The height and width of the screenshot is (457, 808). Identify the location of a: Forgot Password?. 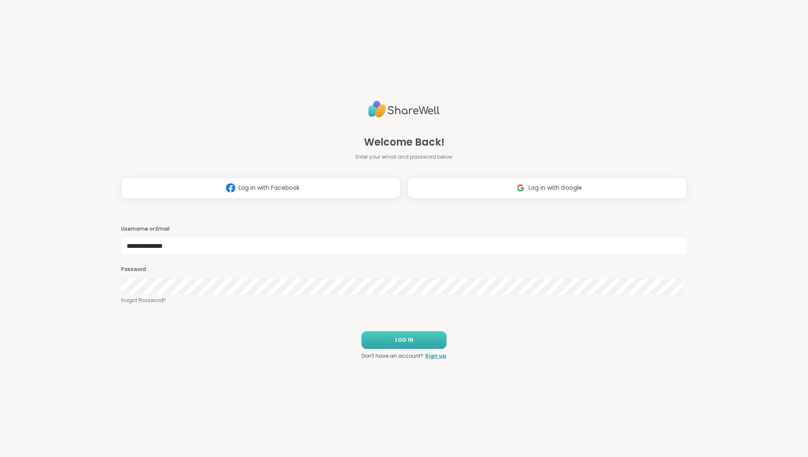
(404, 301).